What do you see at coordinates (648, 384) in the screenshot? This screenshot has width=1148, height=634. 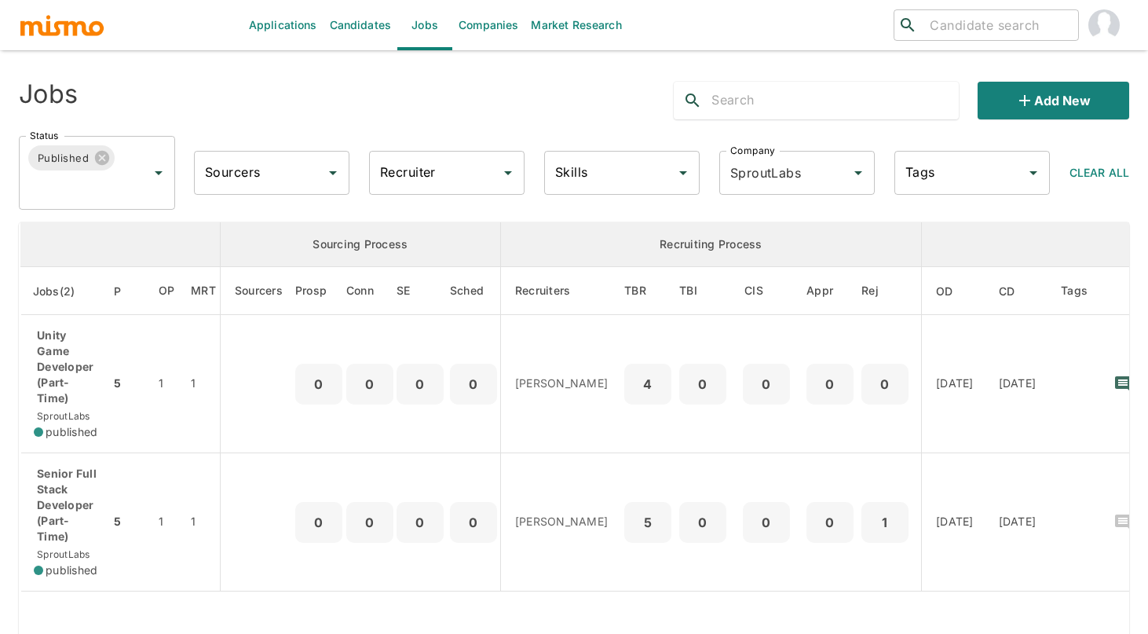 I see `p: 4` at bounding box center [648, 384].